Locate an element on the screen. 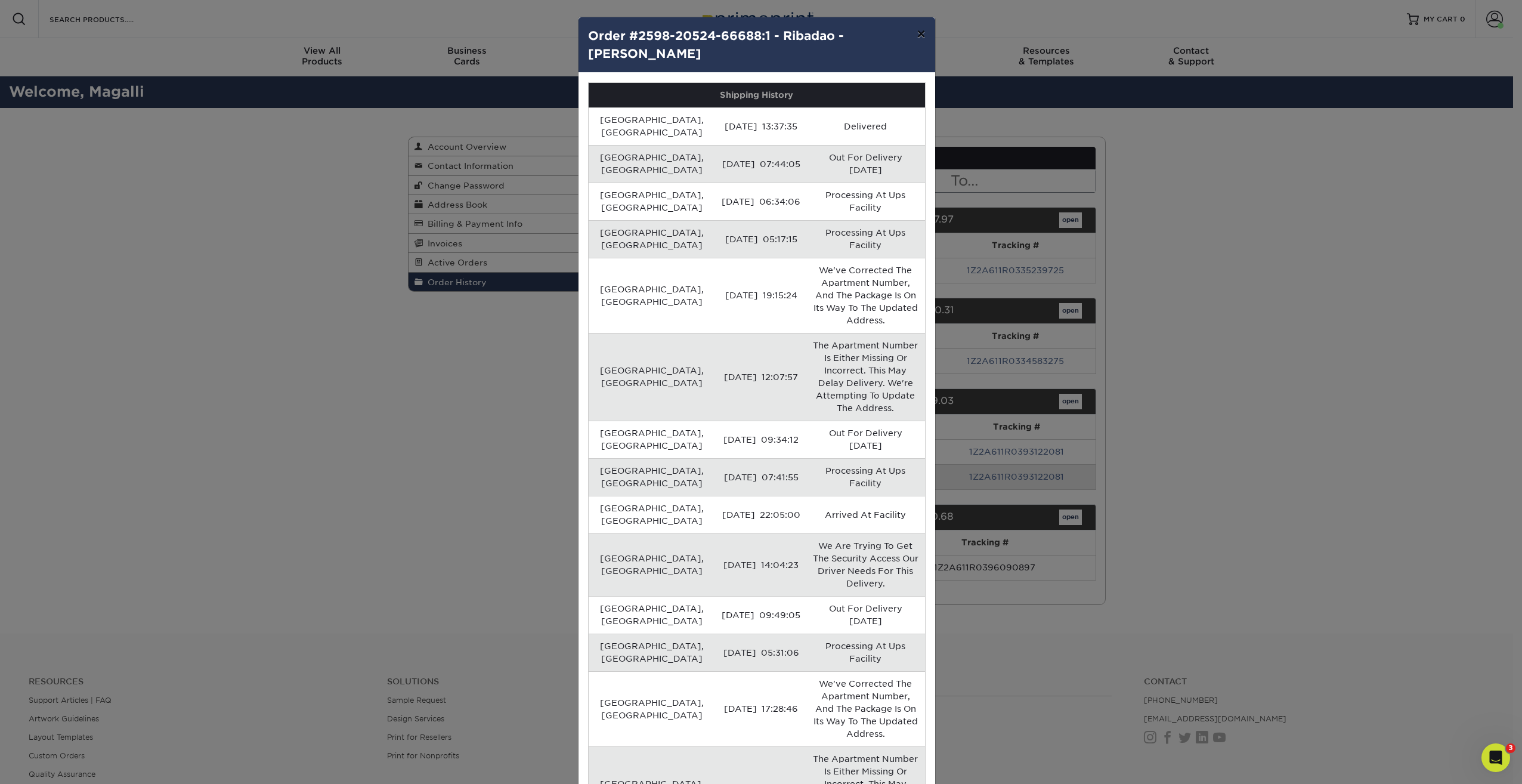 Image resolution: width=1522 pixels, height=784 pixels. td: We Are Trying To Get The Security Access Our Driver Needs For This Delivery. is located at coordinates (865, 564).